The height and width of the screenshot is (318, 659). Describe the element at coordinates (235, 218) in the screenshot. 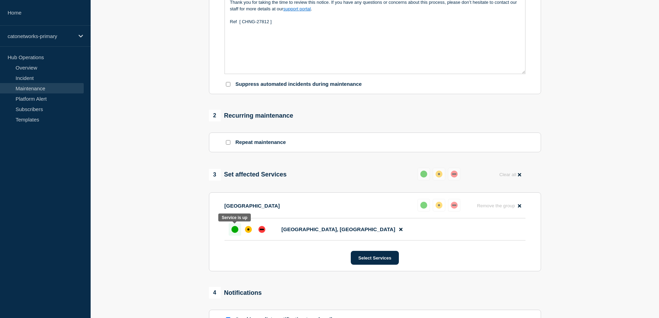

I see `div: Service is up` at that location.